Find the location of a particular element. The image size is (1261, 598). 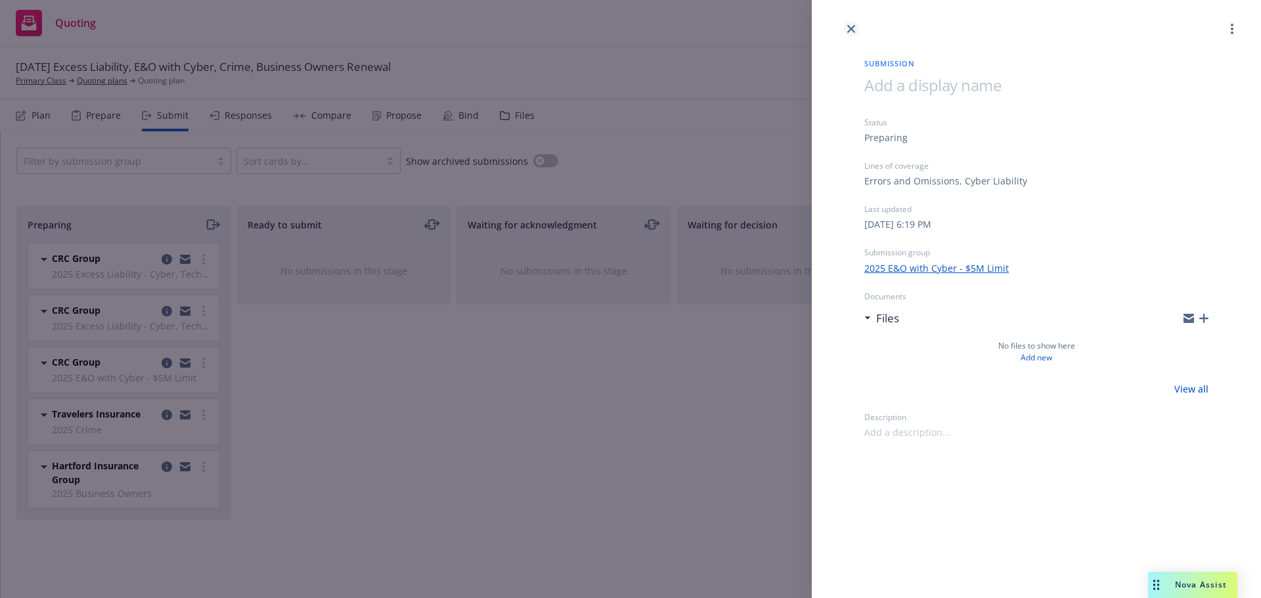

a: more is located at coordinates (1232, 29).